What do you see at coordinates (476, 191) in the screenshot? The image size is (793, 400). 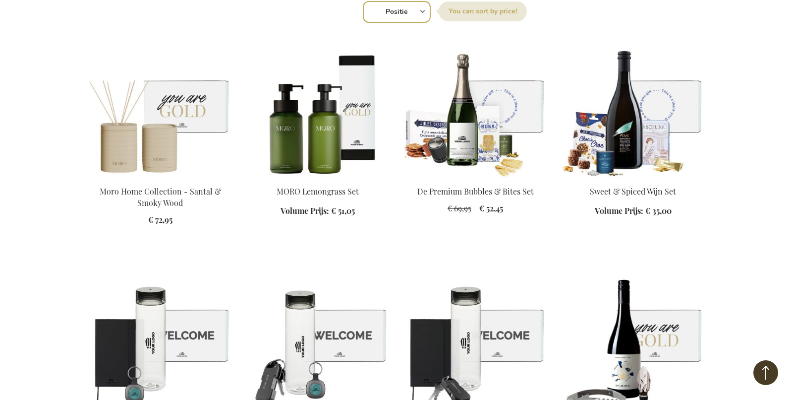 I see `a: De Premium Bubbles & Bites Set` at bounding box center [476, 191].